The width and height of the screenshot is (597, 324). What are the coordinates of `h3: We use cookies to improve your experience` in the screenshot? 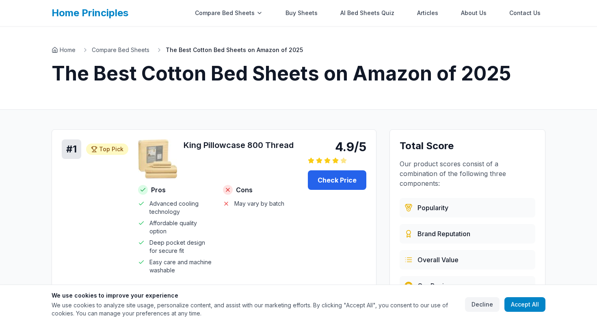 It's located at (255, 295).